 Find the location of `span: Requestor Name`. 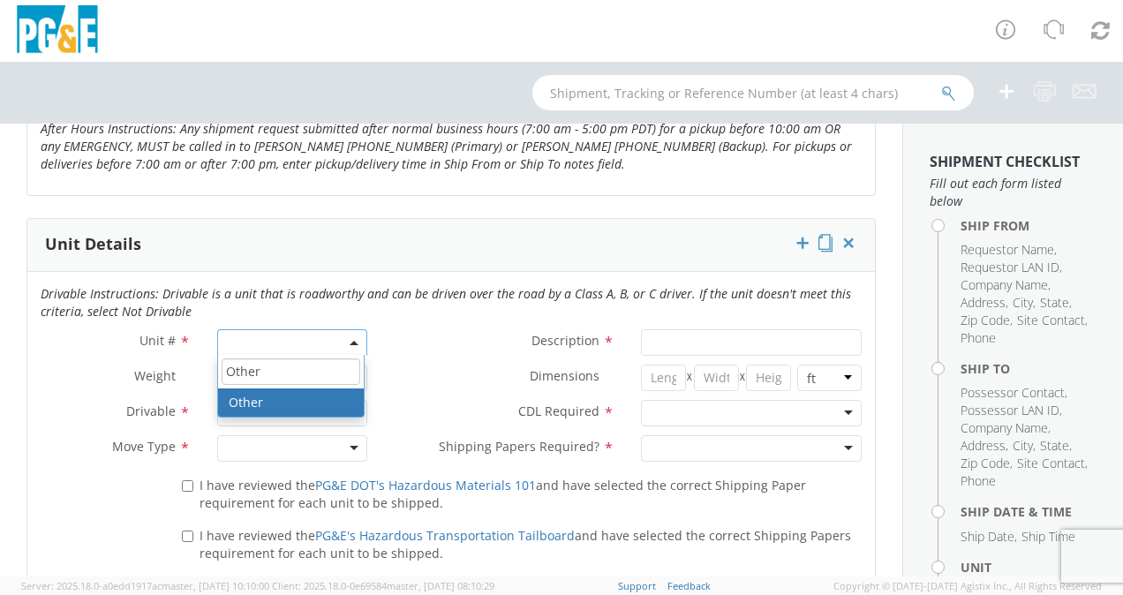

span: Requestor Name is located at coordinates (1007, 249).